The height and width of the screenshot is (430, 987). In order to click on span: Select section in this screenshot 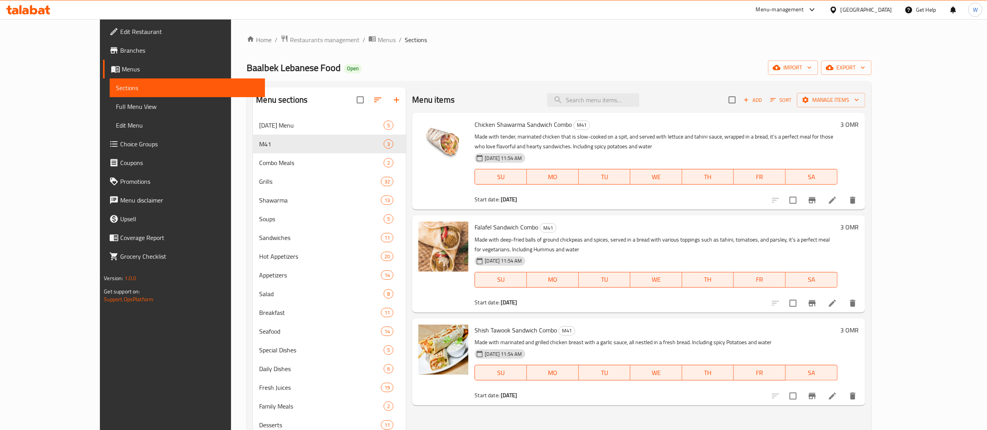, I will do `click(732, 100)`.